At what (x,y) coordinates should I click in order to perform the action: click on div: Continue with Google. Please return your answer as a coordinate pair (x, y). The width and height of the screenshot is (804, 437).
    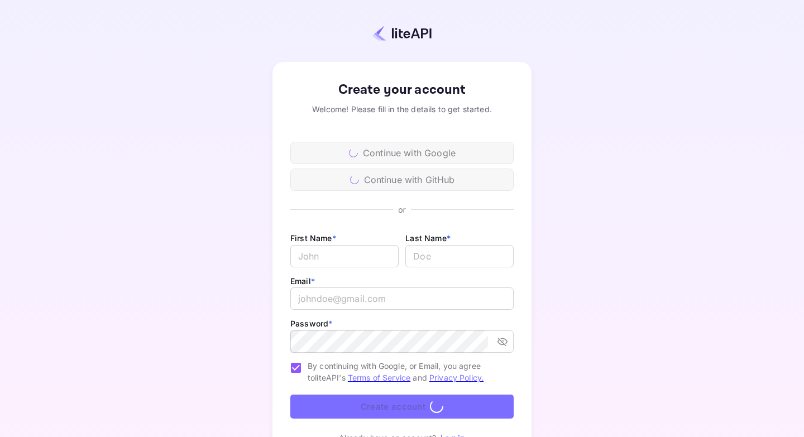
    Looking at the image, I should click on (402, 153).